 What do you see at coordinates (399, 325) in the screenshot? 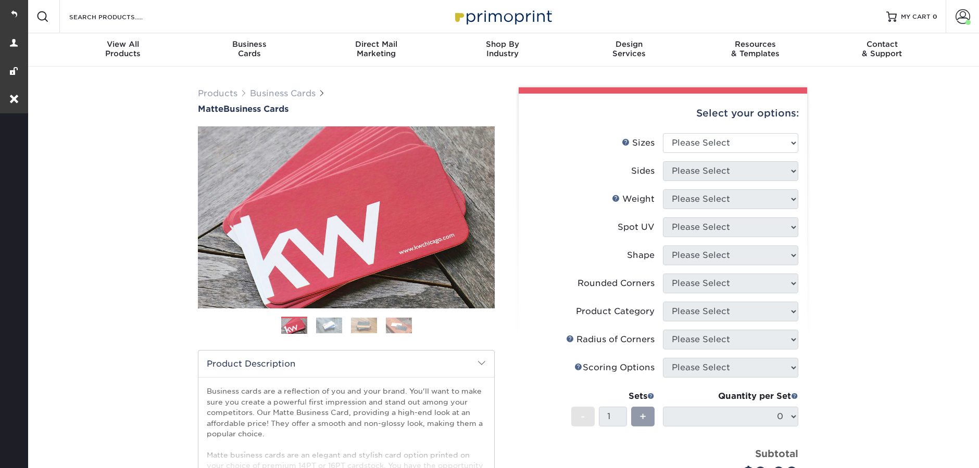
I see `img: Business Cards 04` at bounding box center [399, 325].